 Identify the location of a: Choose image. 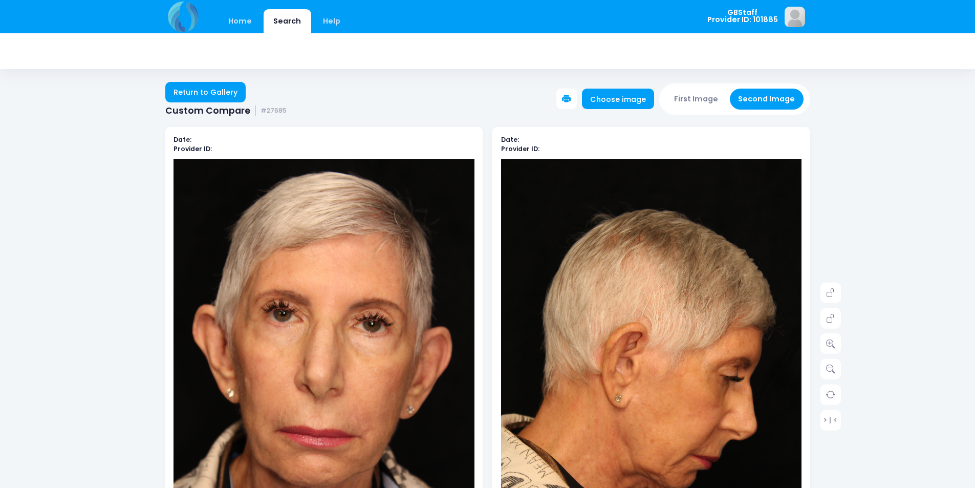
(618, 99).